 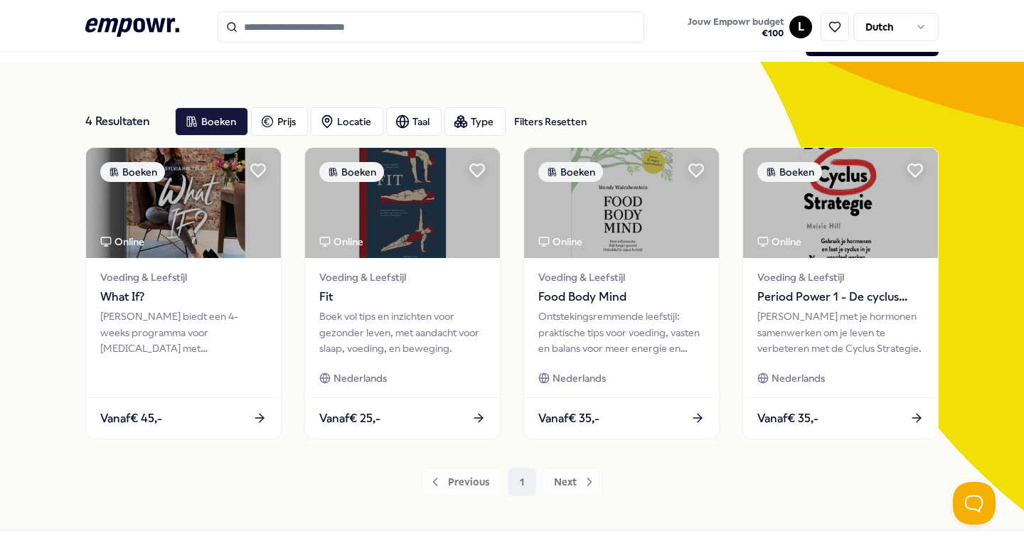 What do you see at coordinates (431, 27) in the screenshot?
I see `input: Search for products, categories or subcategories` at bounding box center [431, 27].